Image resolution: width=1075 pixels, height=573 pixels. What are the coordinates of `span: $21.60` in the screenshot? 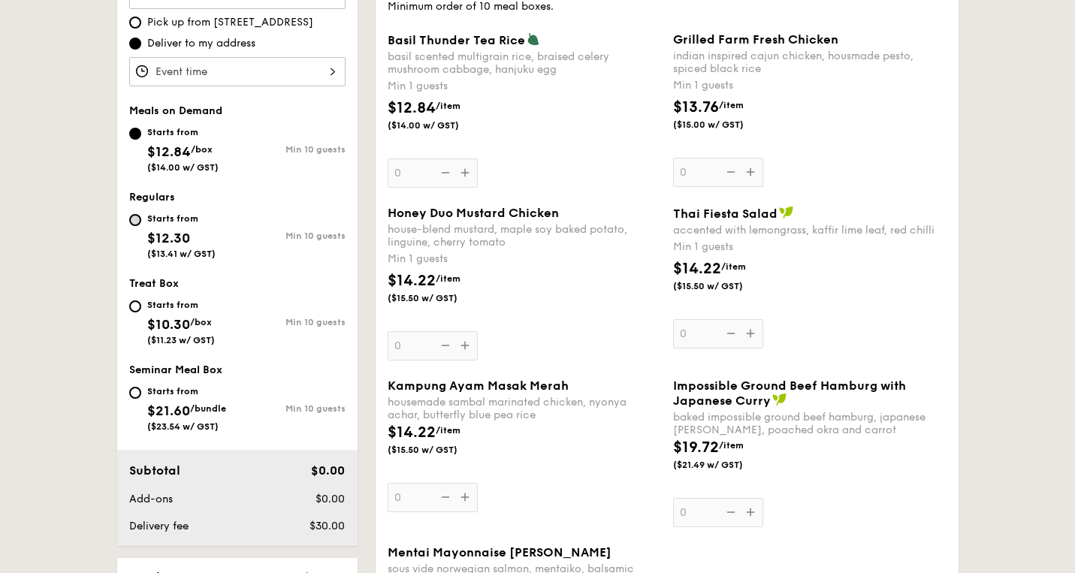 It's located at (168, 411).